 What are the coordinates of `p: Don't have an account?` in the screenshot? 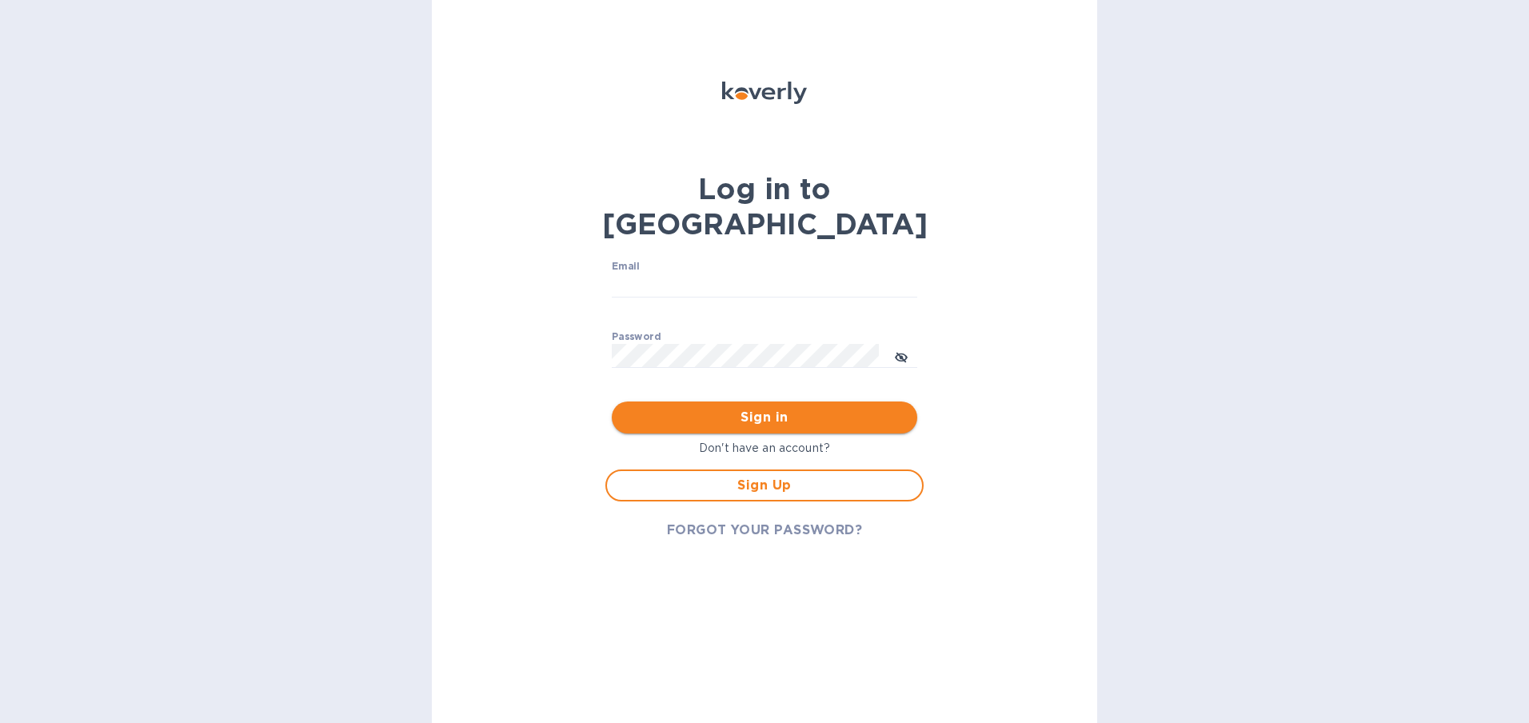 It's located at (764, 448).